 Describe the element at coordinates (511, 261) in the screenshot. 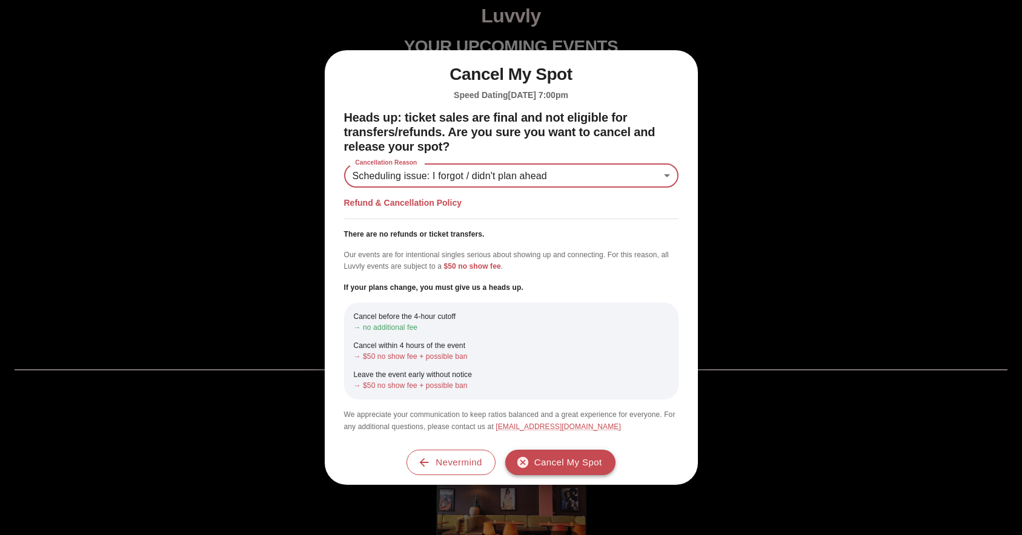

I see `p: Our events are for intentional singles serious about showing up and connecting. For this reason, ...` at that location.